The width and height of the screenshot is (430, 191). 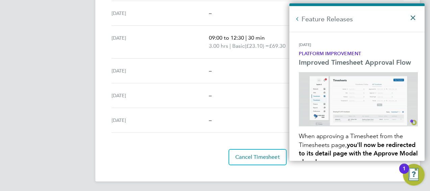 I want to click on button: Cancel Timesheet, so click(x=258, y=157).